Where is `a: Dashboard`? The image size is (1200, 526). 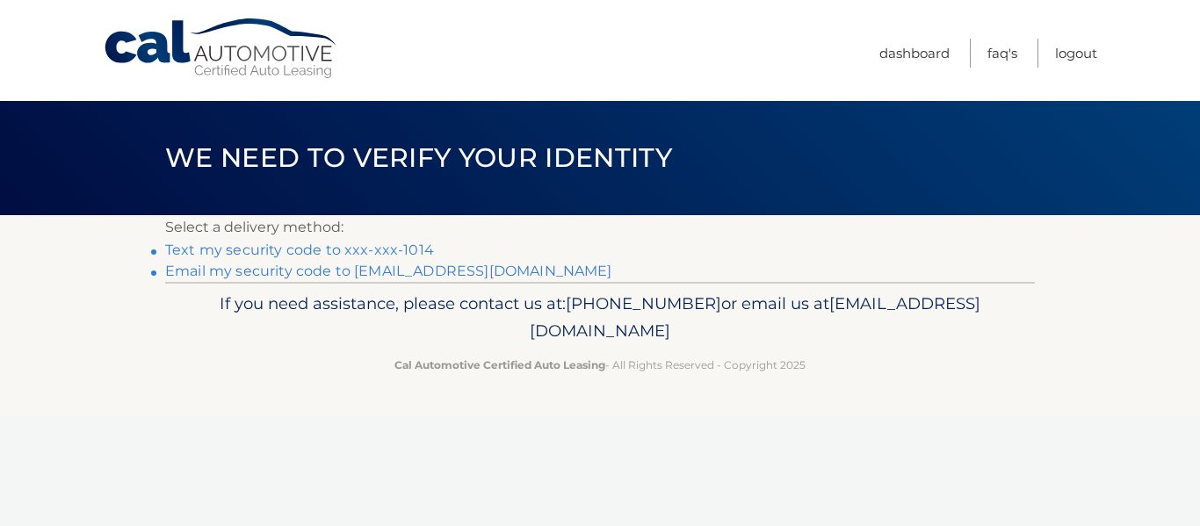 a: Dashboard is located at coordinates (915, 53).